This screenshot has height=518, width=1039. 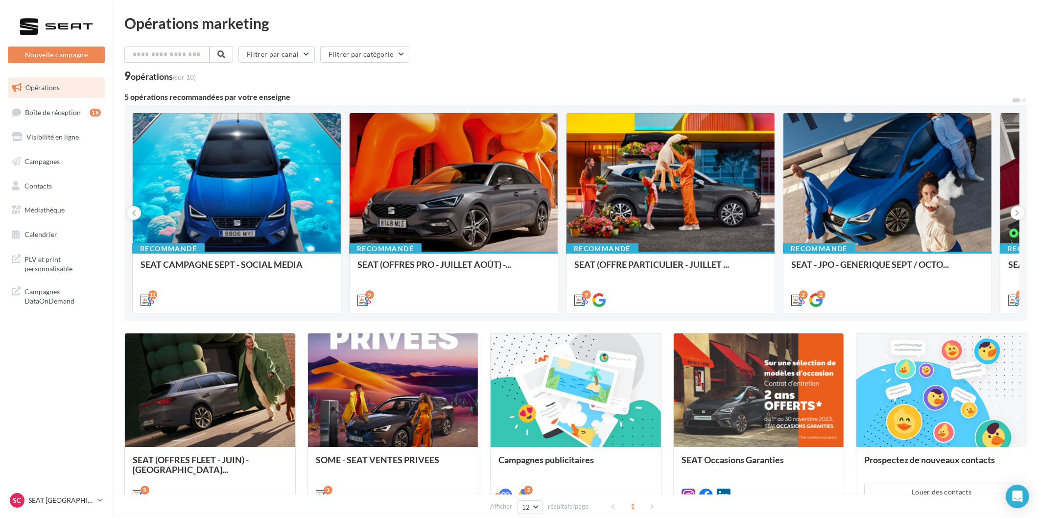 I want to click on a: Opérations, so click(x=56, y=88).